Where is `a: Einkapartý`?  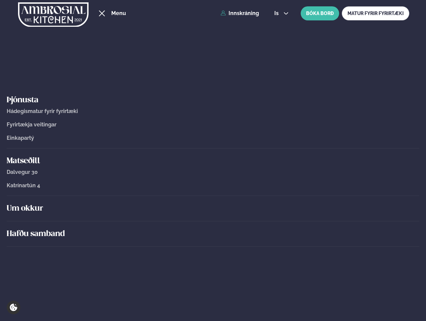 a: Einkapartý is located at coordinates (213, 138).